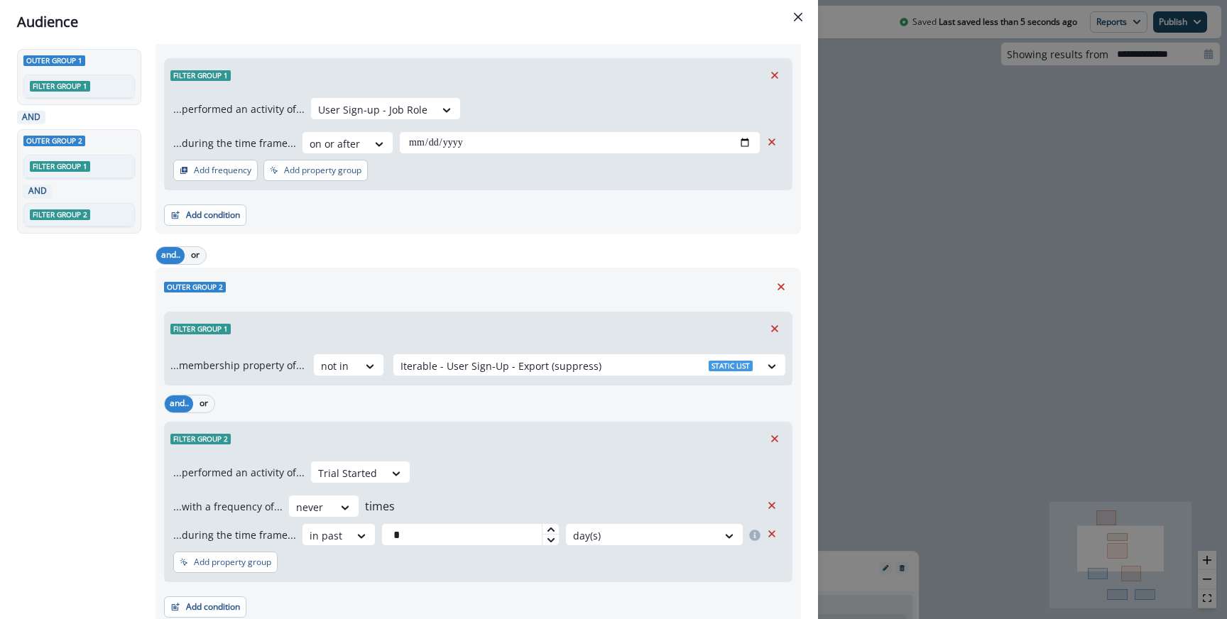  I want to click on button: Close, so click(798, 17).